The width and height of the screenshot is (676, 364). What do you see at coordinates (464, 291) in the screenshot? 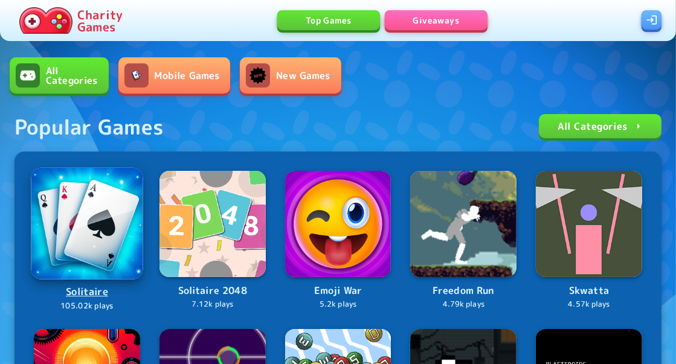
I see `p: Freedom Run` at bounding box center [464, 291].